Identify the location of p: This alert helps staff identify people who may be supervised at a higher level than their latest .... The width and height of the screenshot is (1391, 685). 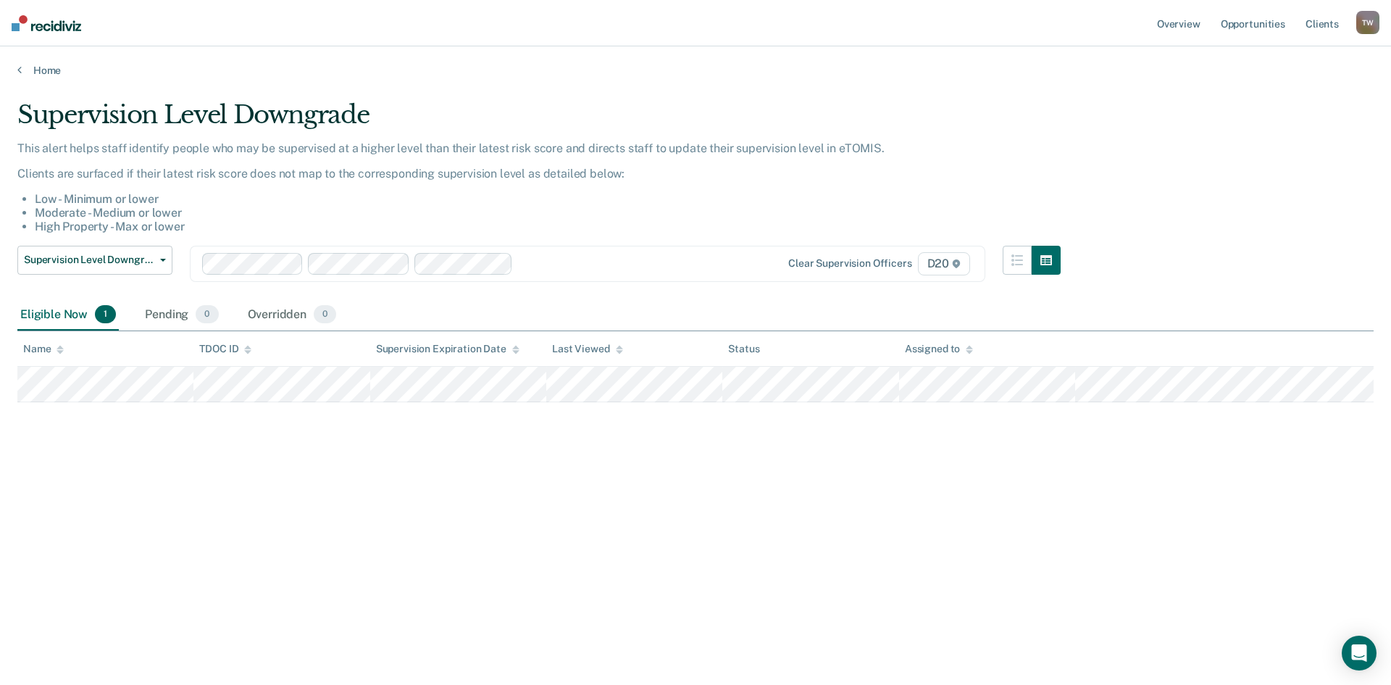
(539, 148).